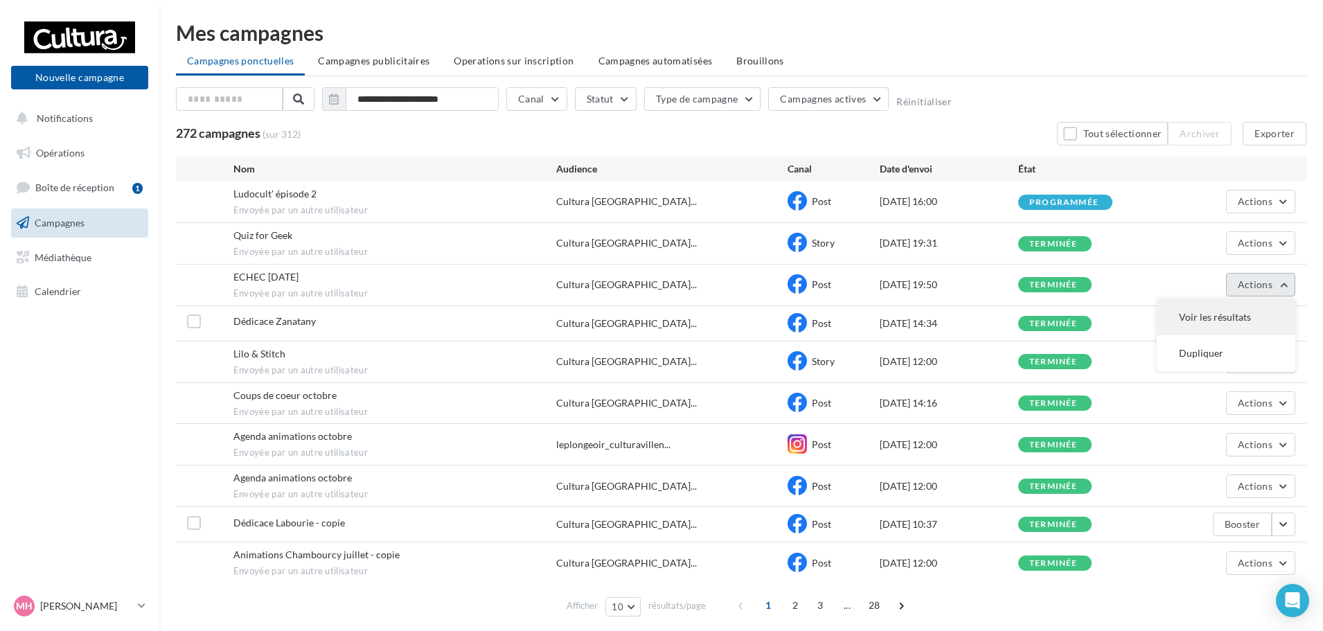 The height and width of the screenshot is (631, 1323). What do you see at coordinates (676, 605) in the screenshot?
I see `span: résultats/page` at bounding box center [676, 605].